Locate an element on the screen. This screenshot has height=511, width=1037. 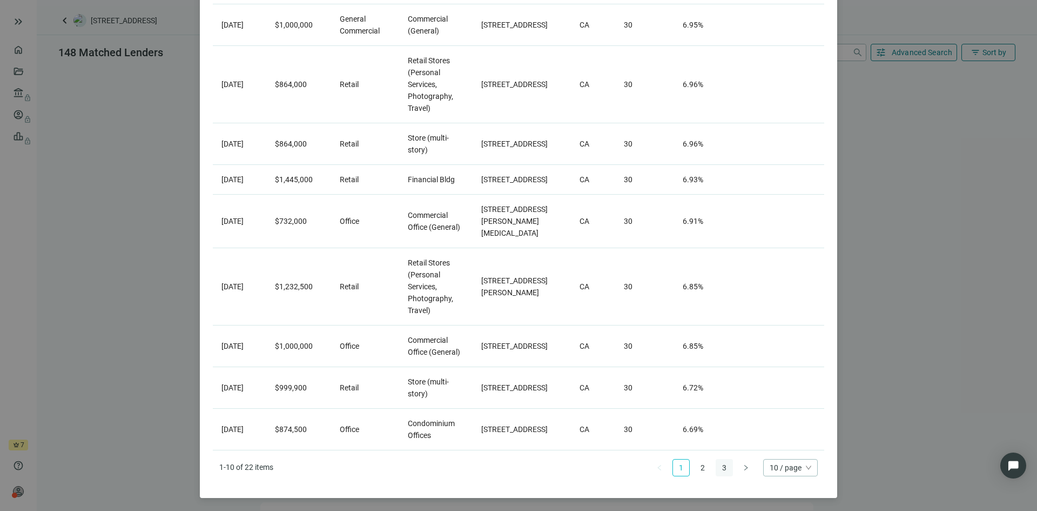
span: Condominium Offices is located at coordinates (431, 429).